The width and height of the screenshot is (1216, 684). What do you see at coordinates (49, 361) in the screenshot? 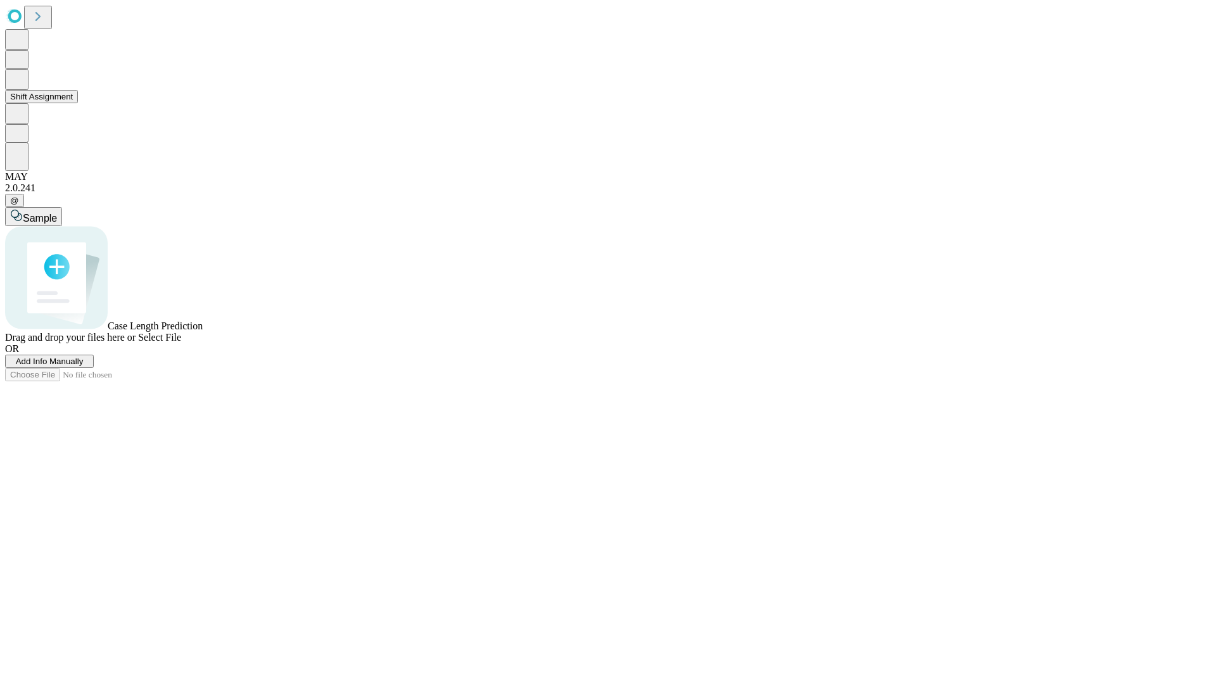
I see `span: Add Info Manually` at bounding box center [49, 361].